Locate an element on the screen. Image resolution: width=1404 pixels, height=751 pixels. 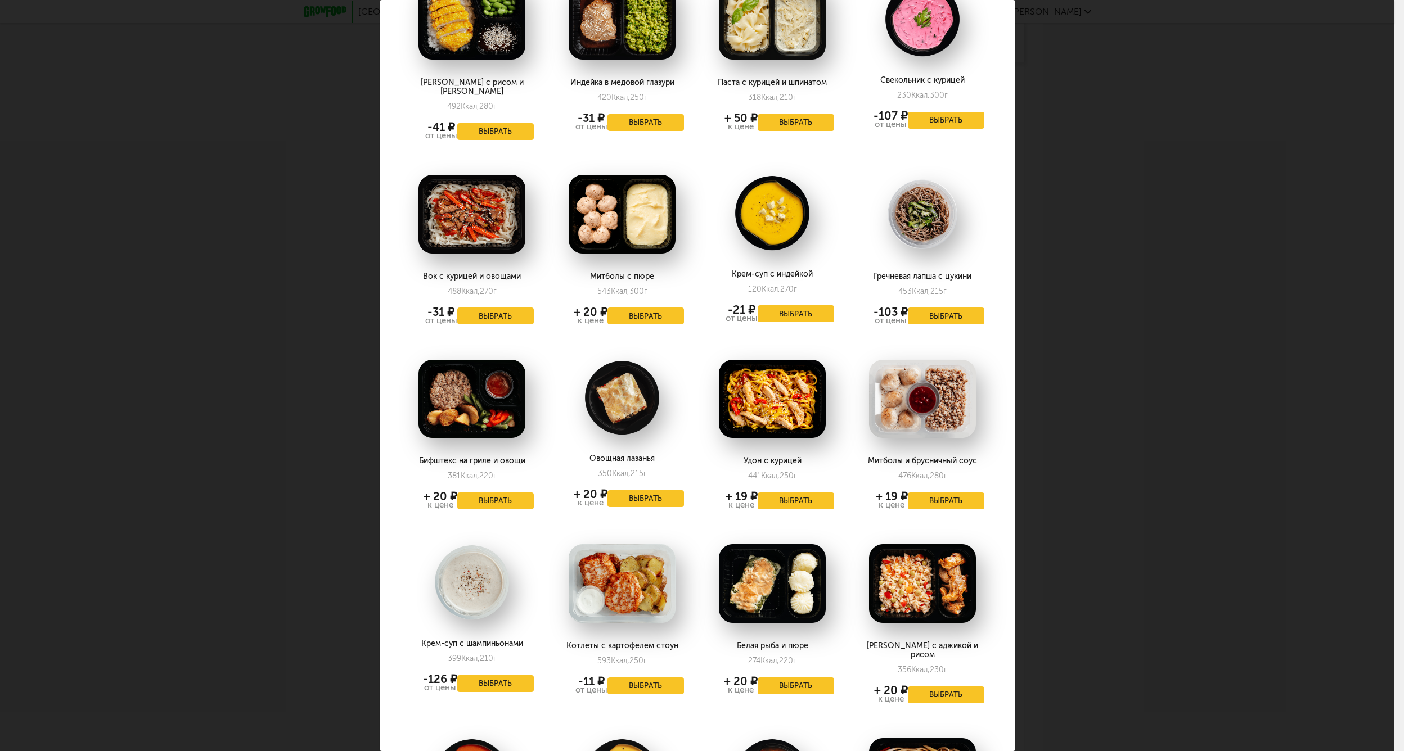
div: Гречневая лапша с цукини is located at coordinates (922, 277).